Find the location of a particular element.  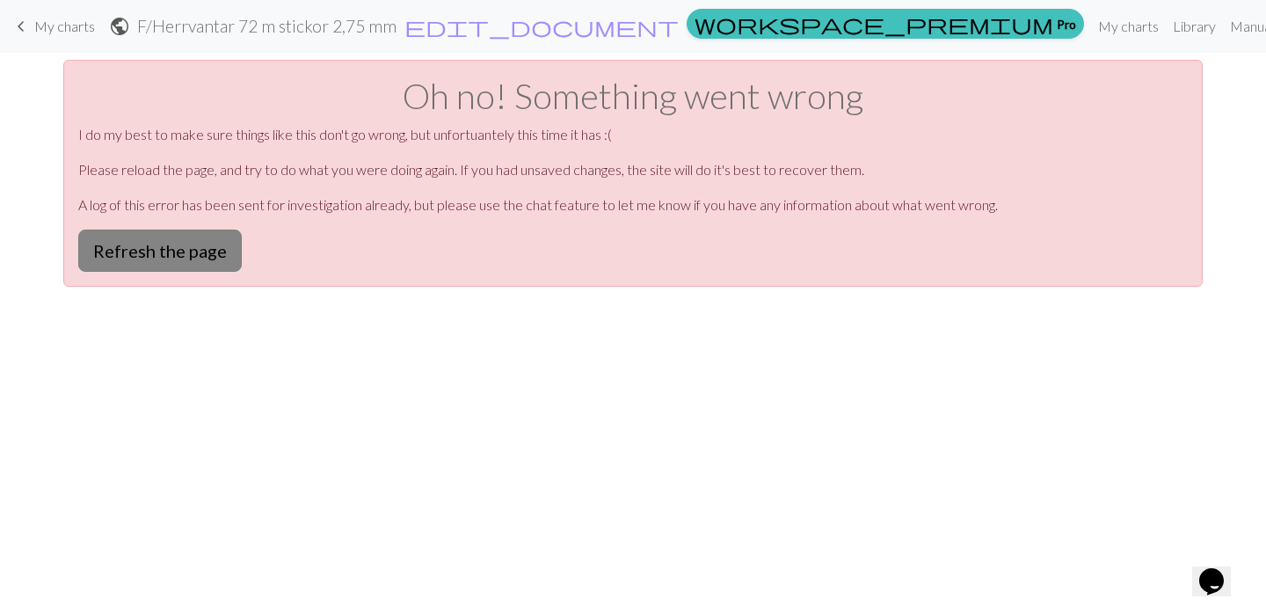

button: Refresh the page is located at coordinates (160, 251).